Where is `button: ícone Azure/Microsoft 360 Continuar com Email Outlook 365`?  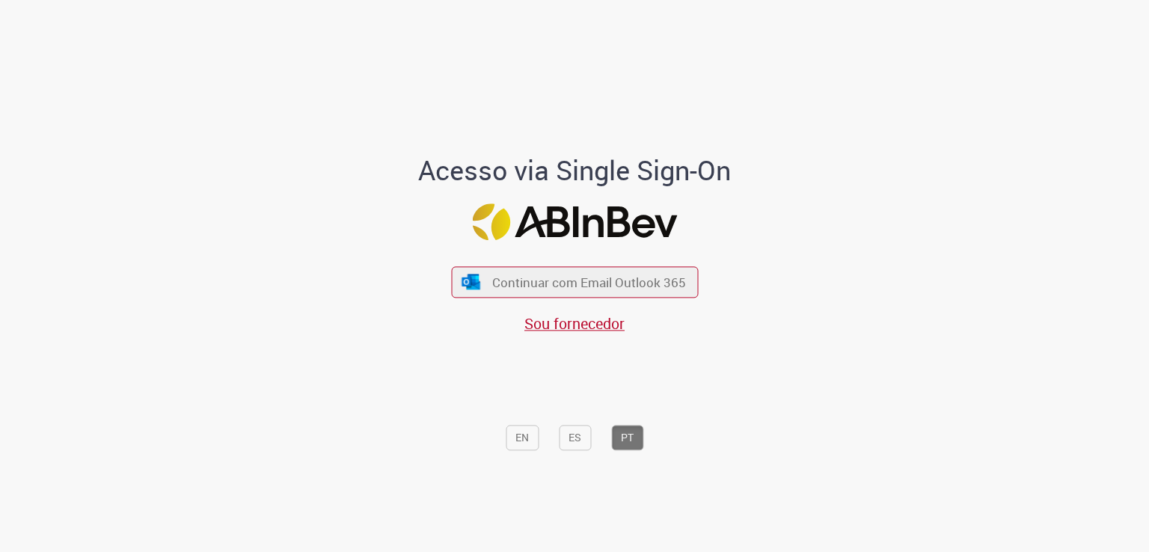 button: ícone Azure/Microsoft 360 Continuar com Email Outlook 365 is located at coordinates (575, 282).